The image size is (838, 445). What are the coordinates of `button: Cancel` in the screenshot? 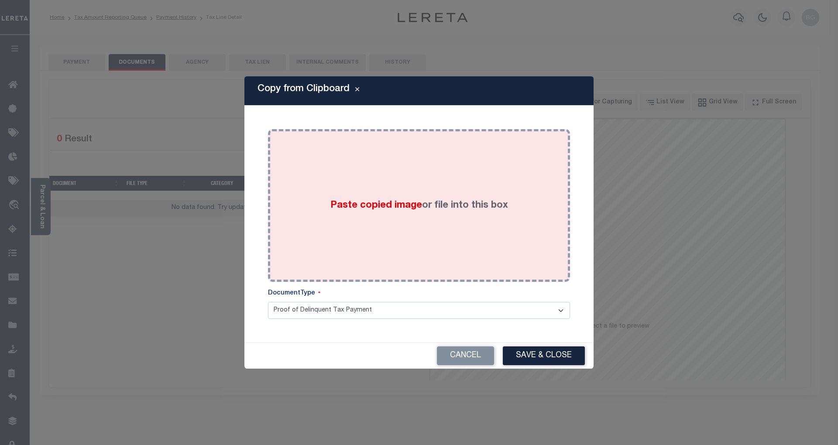 It's located at (465, 356).